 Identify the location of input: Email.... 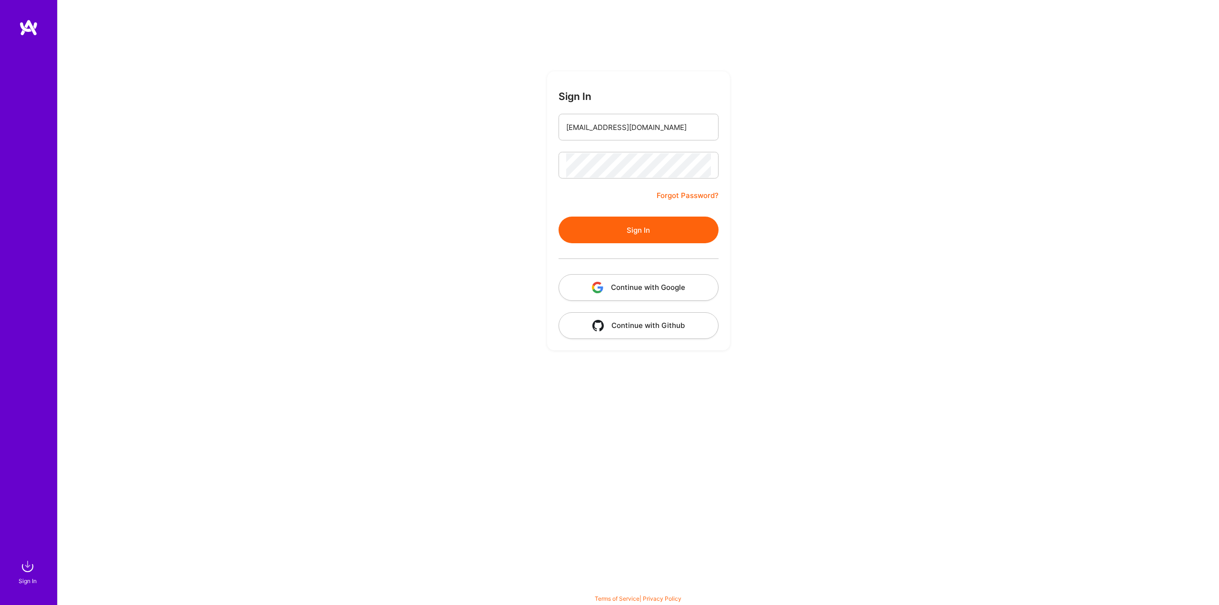
(638, 127).